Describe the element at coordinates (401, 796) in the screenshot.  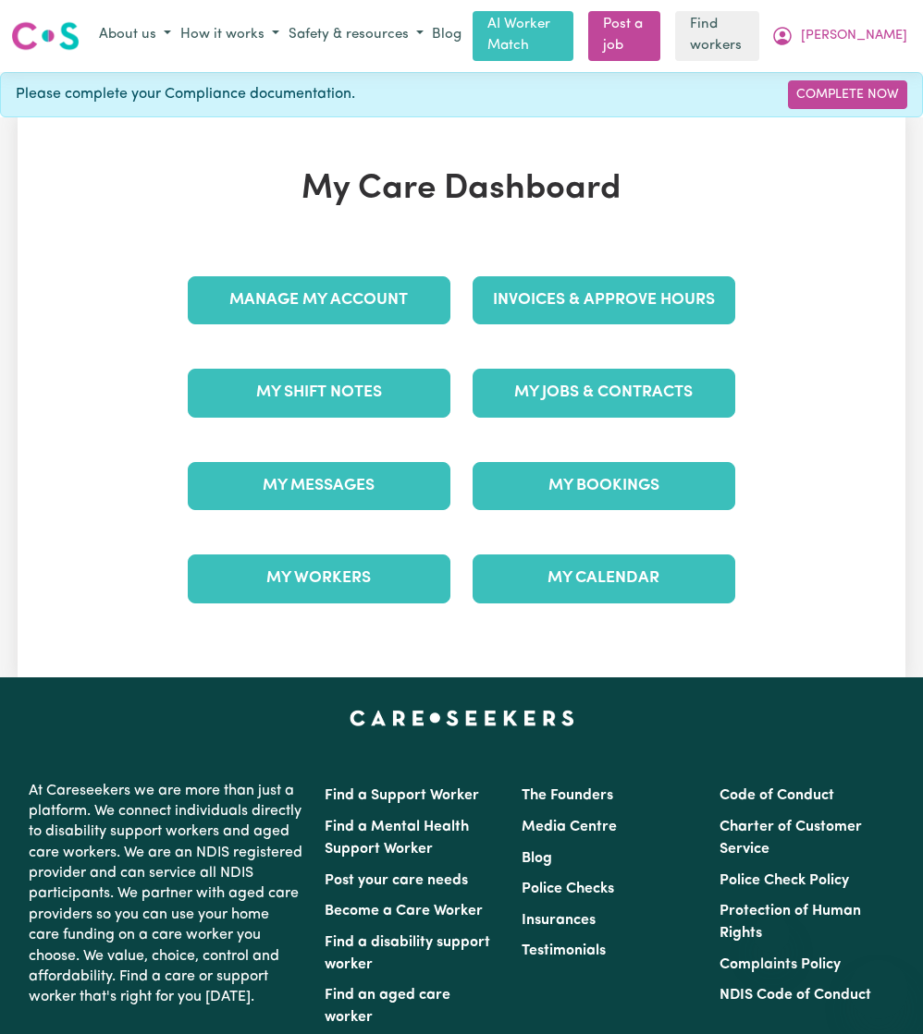
I see `a: Find a Support Worker` at that location.